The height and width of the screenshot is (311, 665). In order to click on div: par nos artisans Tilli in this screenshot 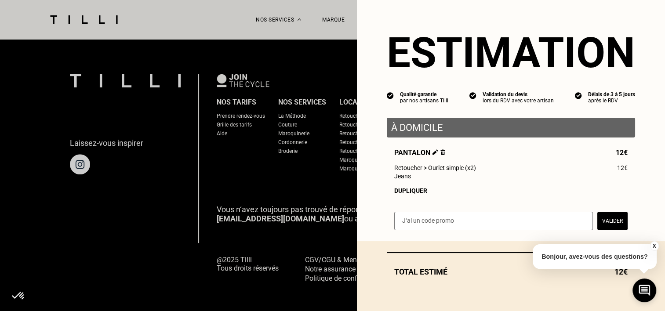, I will do `click(424, 101)`.